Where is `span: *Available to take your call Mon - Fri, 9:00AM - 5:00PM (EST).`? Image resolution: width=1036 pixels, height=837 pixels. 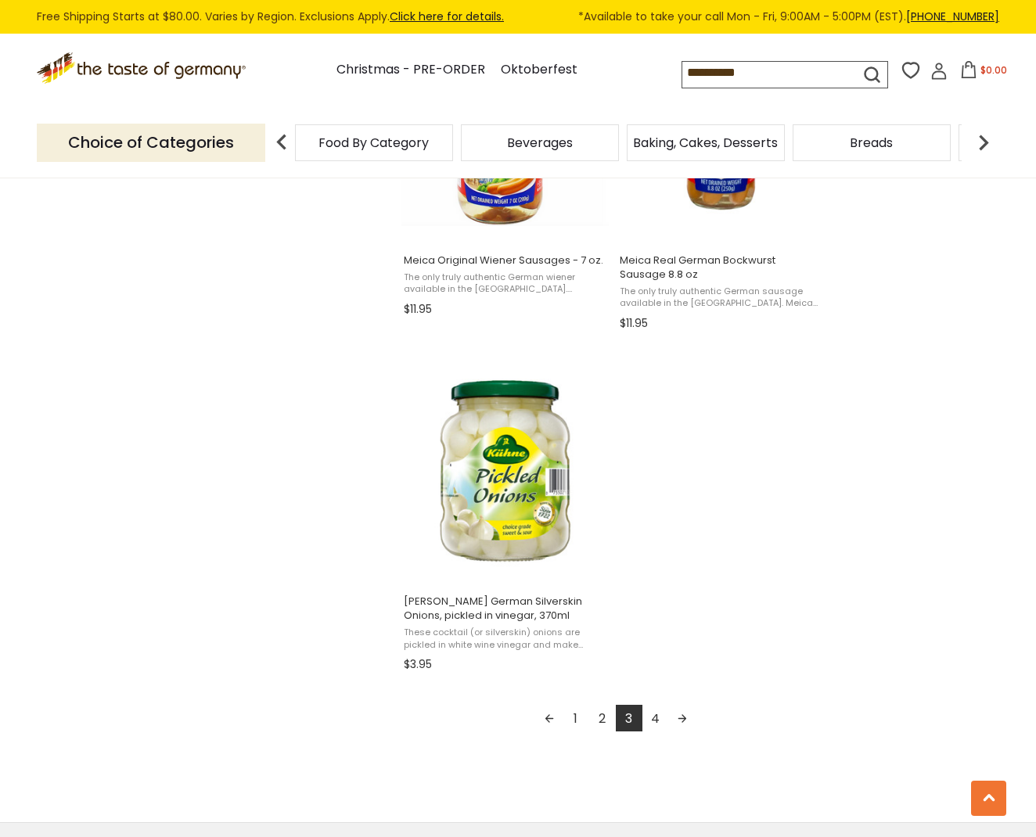 span: *Available to take your call Mon - Fri, 9:00AM - 5:00PM (EST). is located at coordinates (789, 16).